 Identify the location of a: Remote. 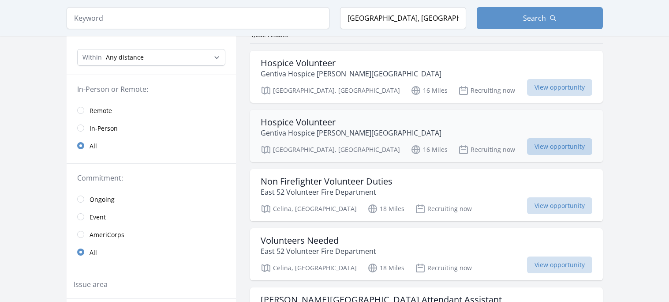
(151, 110).